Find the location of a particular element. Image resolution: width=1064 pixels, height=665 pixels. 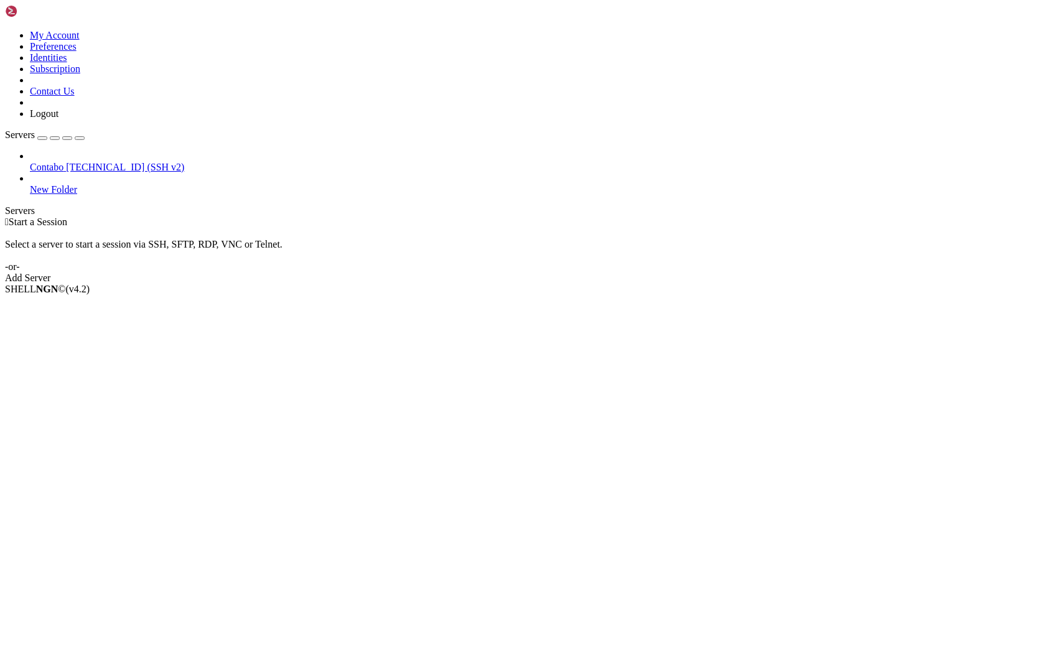

div: Add Server is located at coordinates (532, 278).